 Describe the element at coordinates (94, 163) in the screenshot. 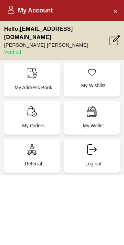

I see `p: Log out` at that location.